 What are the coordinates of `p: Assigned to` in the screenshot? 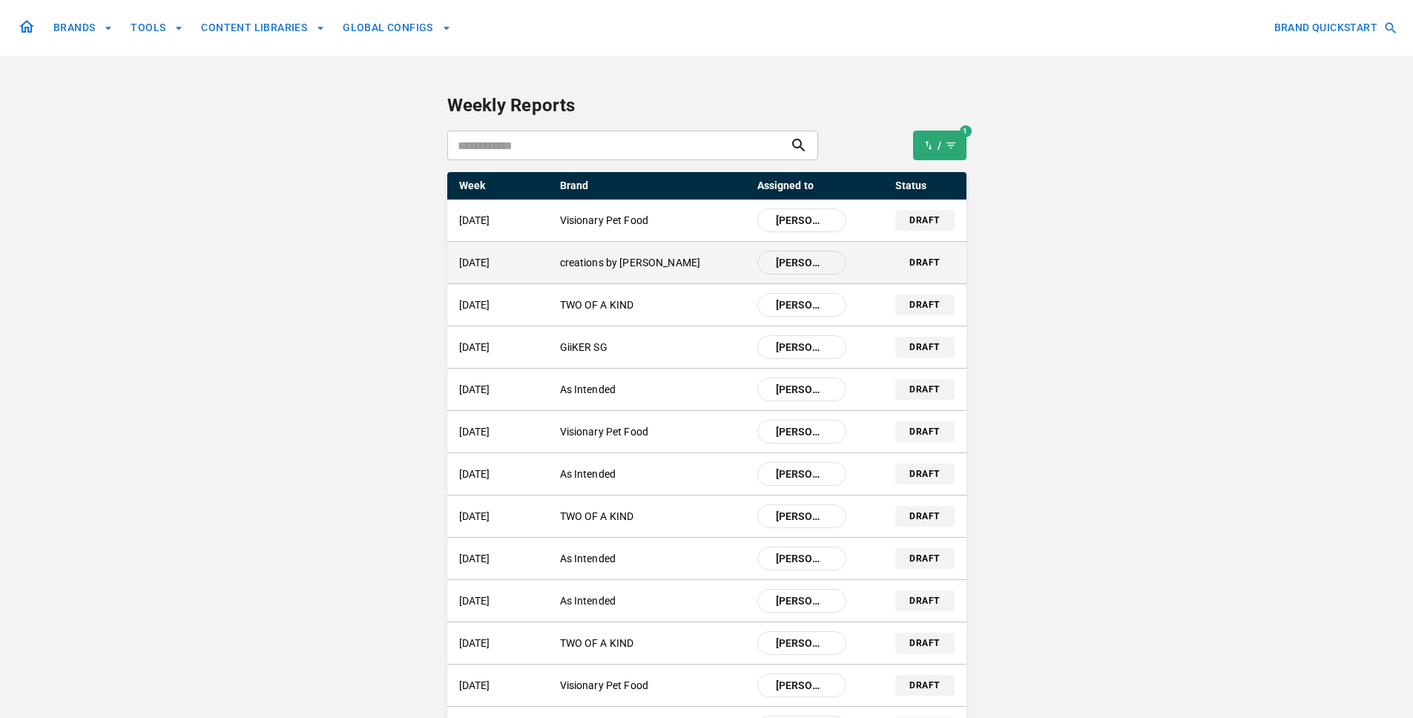 It's located at (802, 185).